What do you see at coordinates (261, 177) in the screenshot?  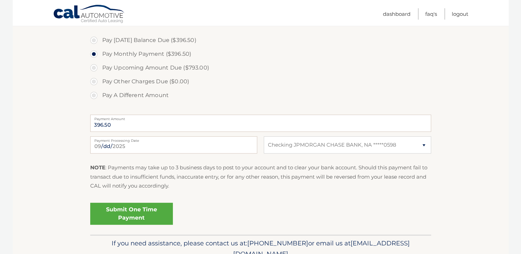 I see `p: : Payments may take up to 3 business days to post to your account and to clear your bank account....` at bounding box center [261, 177].